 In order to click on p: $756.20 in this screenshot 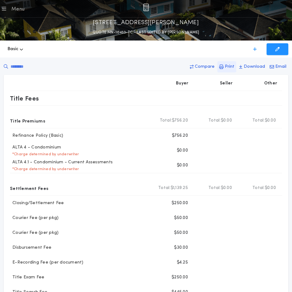, I will do `click(180, 136)`.